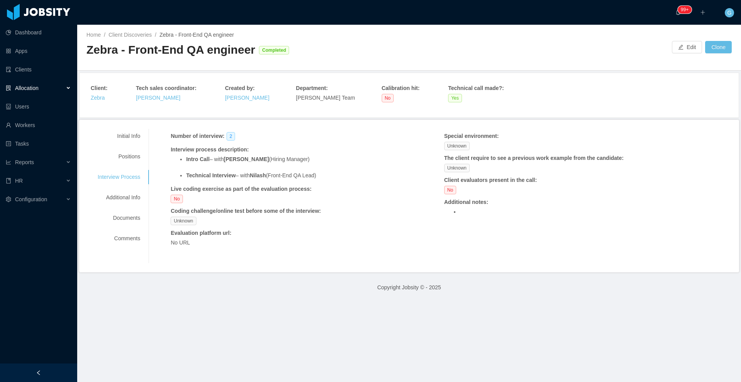 The image size is (741, 382). Describe the element at coordinates (8, 88) in the screenshot. I see `i: icon: solution` at that location.